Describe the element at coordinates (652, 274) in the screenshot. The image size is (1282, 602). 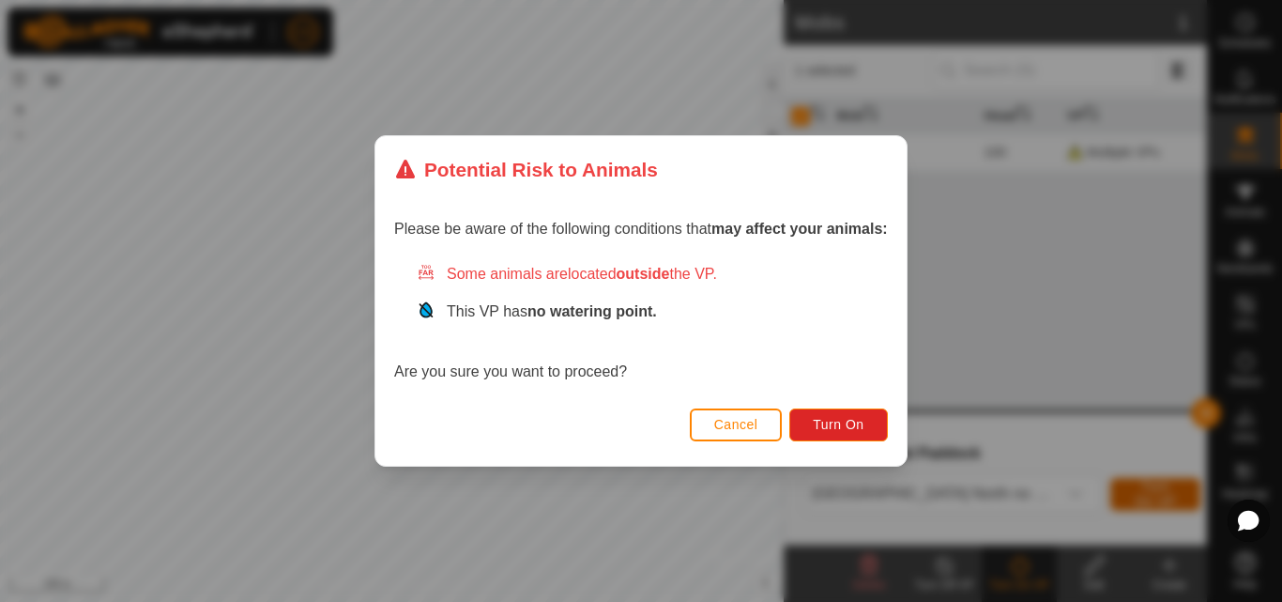
I see `div: Some animals are` at that location.